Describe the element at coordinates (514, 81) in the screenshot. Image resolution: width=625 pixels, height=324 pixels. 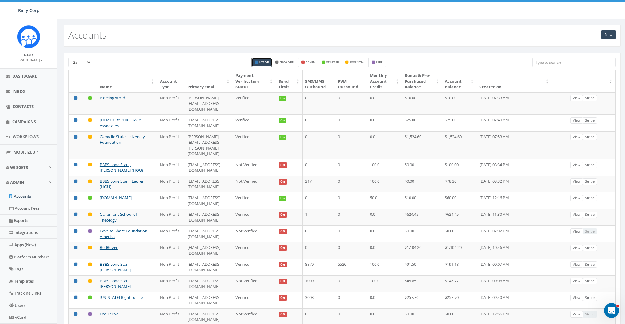
I see `th: Created on: activate to sort column ascending` at that location.